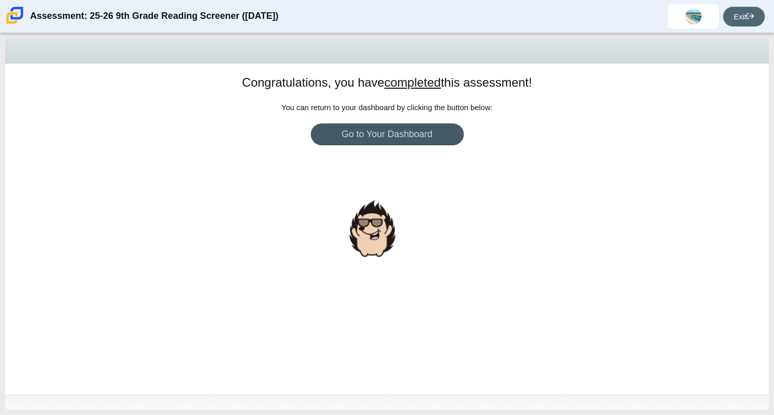 Image resolution: width=774 pixels, height=415 pixels. What do you see at coordinates (694, 16) in the screenshot?
I see `img: salome.diazherrera.oFkqad` at bounding box center [694, 16].